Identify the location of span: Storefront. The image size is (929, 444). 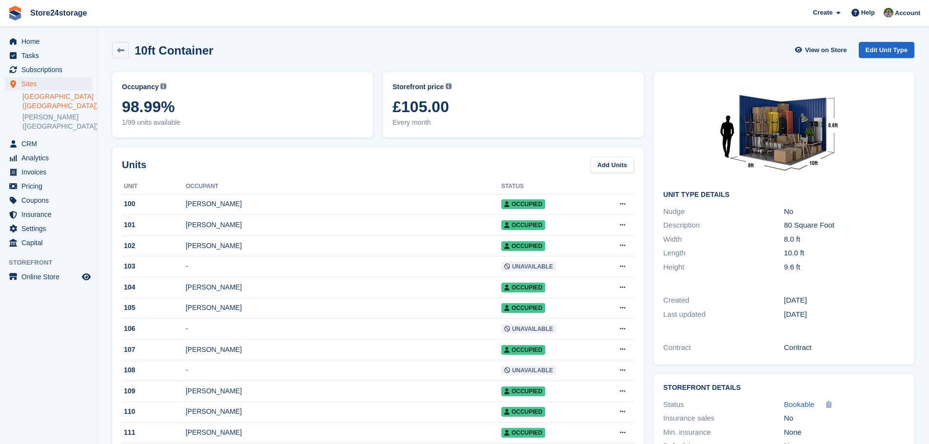
(53, 263).